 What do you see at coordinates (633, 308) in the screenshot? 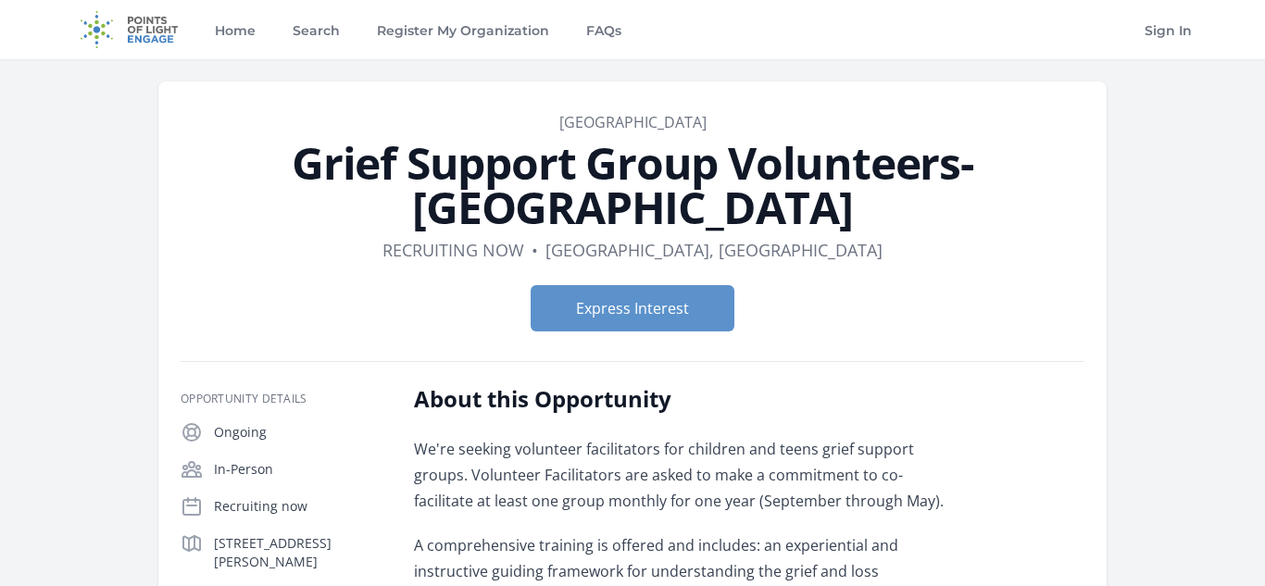
I see `button: Express Interest` at bounding box center [633, 308].